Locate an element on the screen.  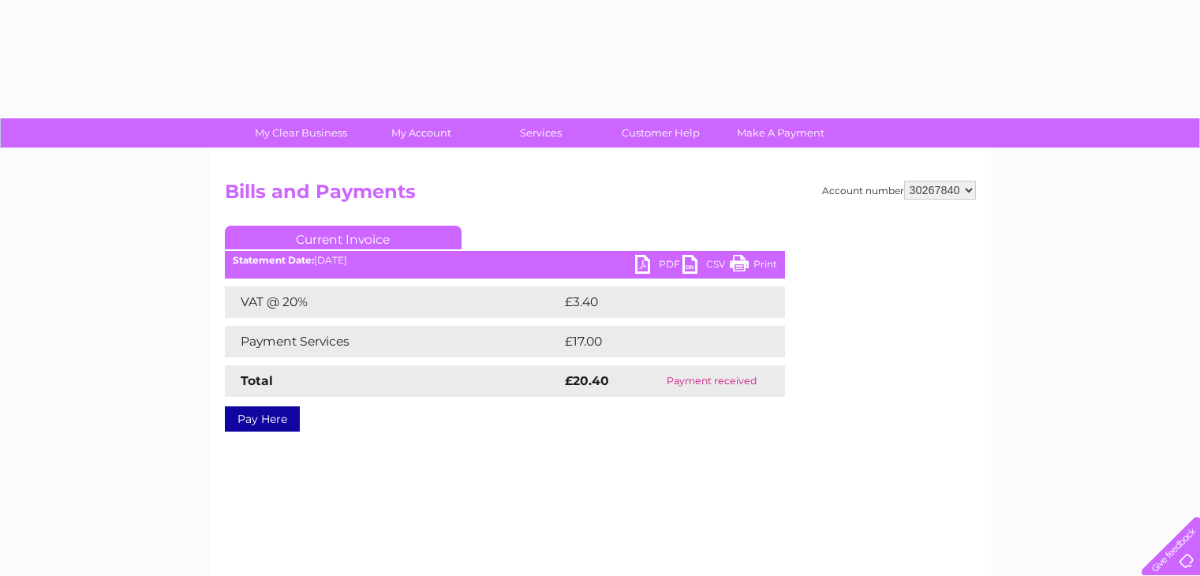
a: Customer Help is located at coordinates (661, 133).